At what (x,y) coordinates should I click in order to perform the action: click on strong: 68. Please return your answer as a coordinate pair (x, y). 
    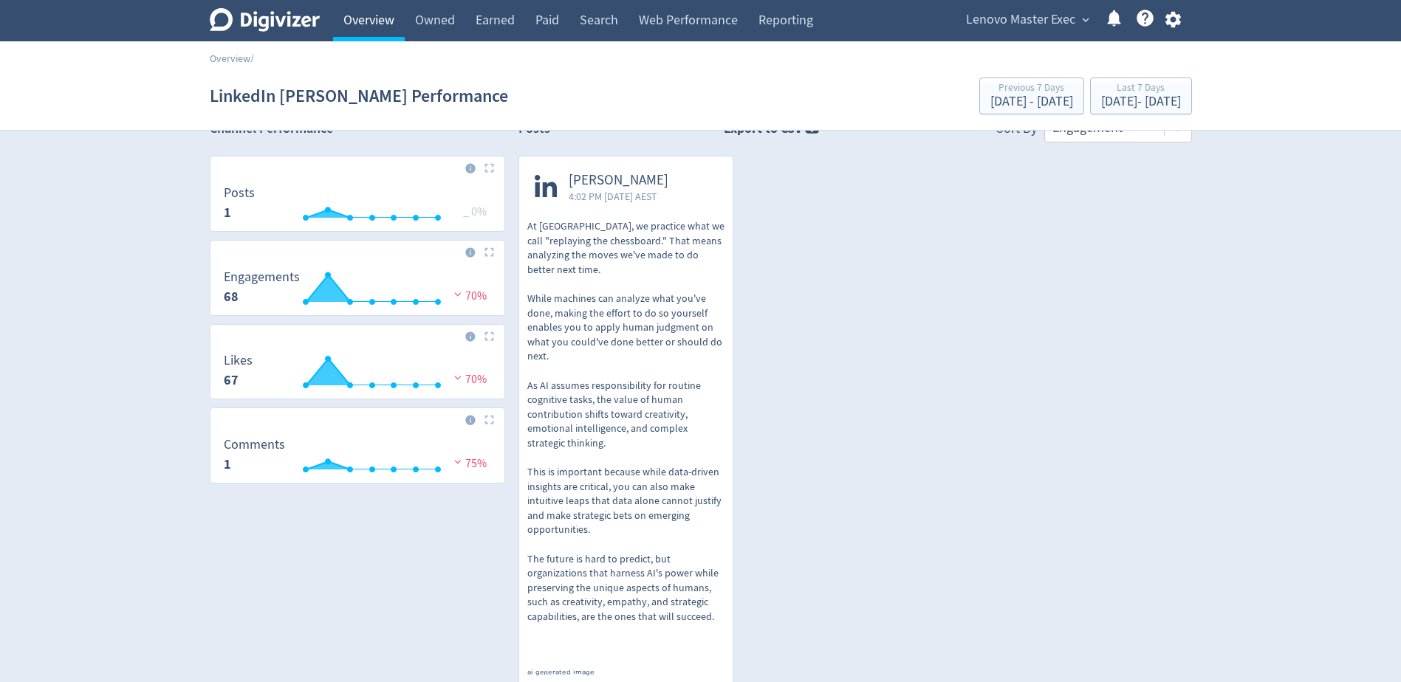
    Looking at the image, I should click on (231, 297).